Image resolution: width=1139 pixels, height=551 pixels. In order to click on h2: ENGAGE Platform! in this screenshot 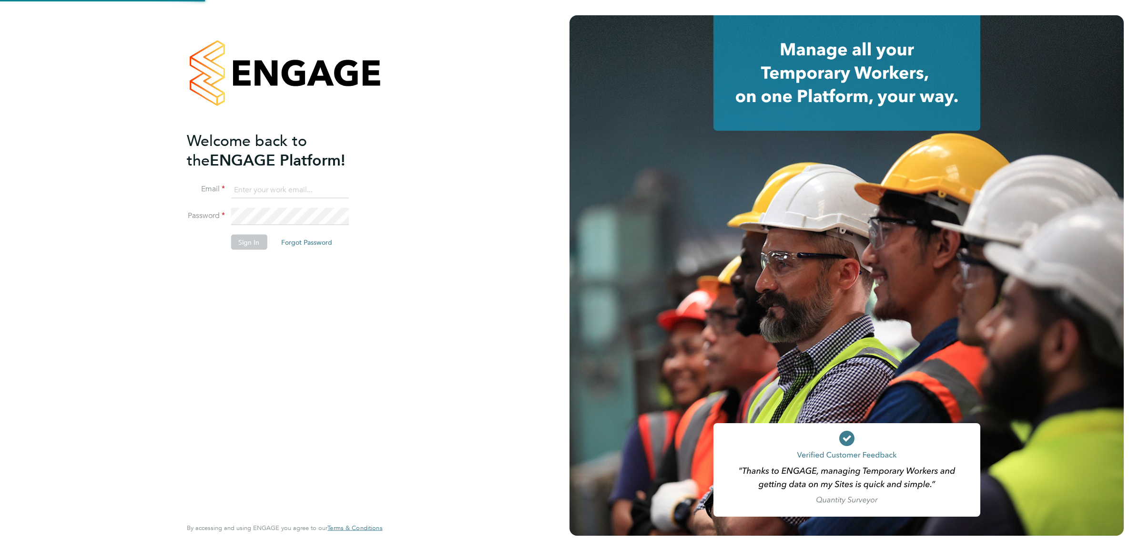, I will do `click(280, 150)`.